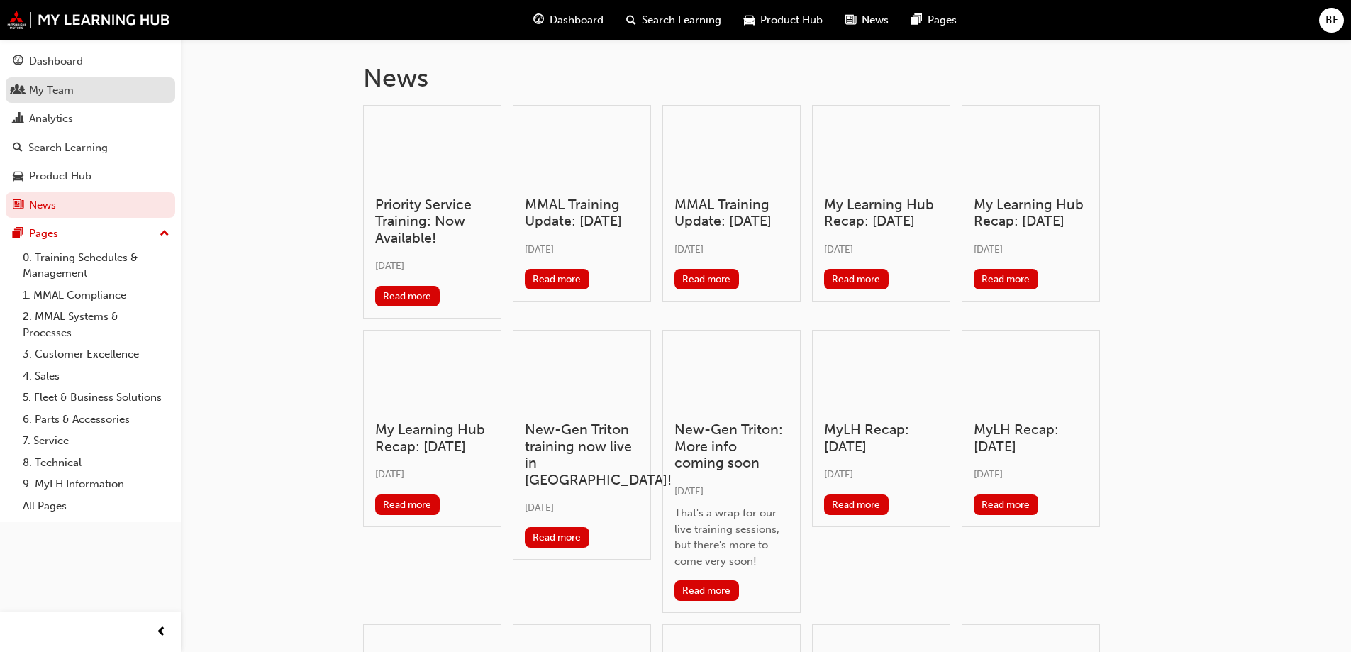  Describe the element at coordinates (1331, 20) in the screenshot. I see `button: BF` at that location.